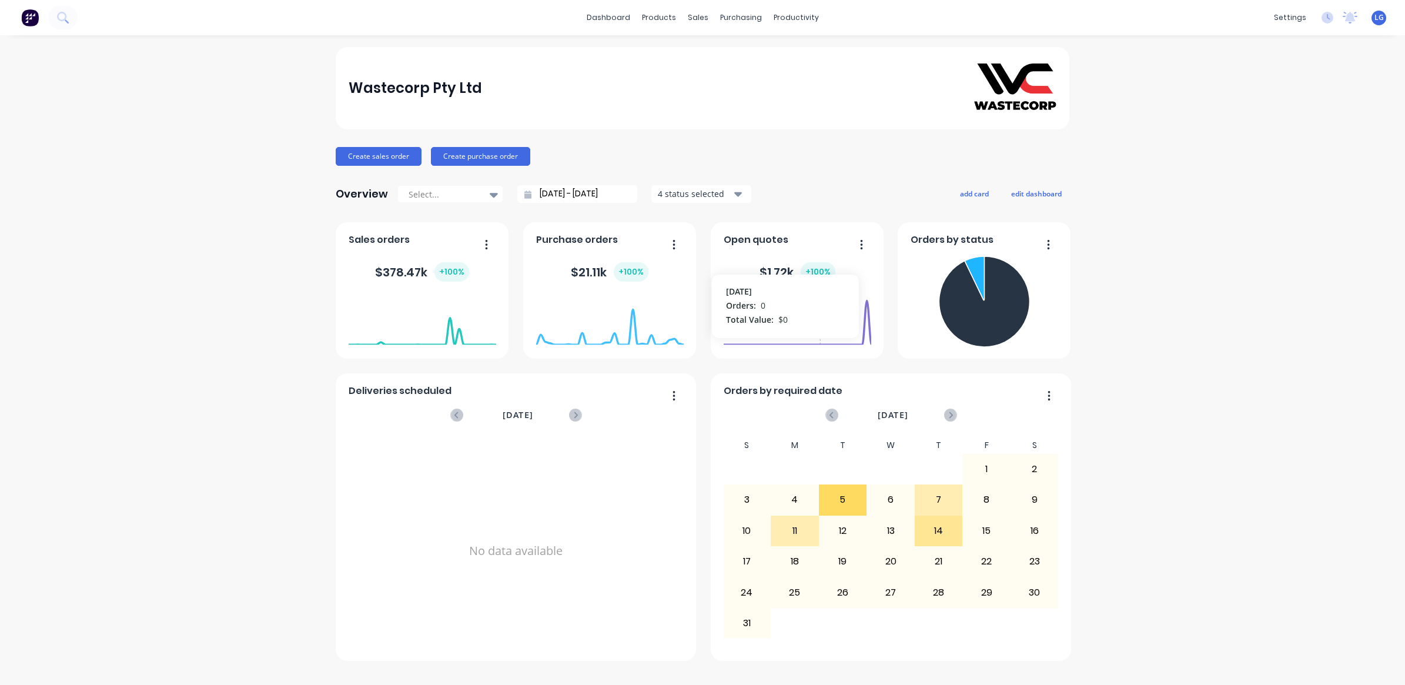  Describe the element at coordinates (986, 531) in the screenshot. I see `div: 15` at that location.